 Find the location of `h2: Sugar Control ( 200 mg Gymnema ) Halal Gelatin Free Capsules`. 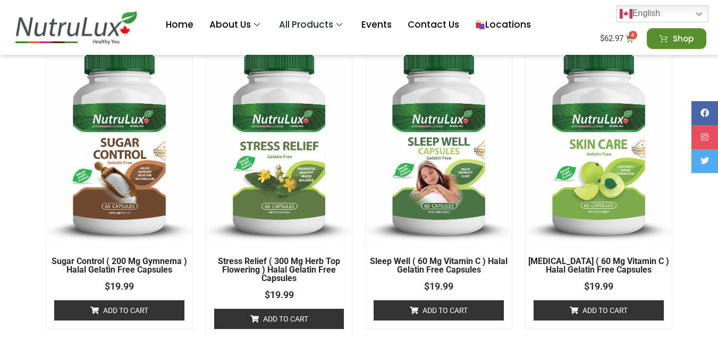

h2: Sugar Control ( 200 mg Gymnema ) Halal Gelatin Free Capsules is located at coordinates (119, 265).